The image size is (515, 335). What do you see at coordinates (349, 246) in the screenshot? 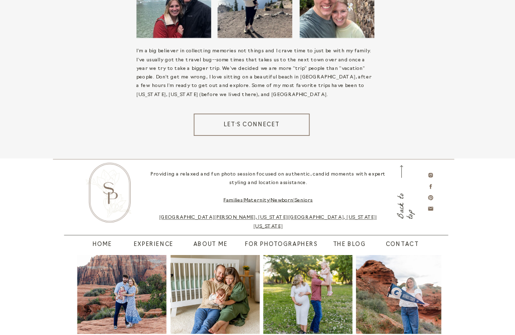
I see `a: The blog` at bounding box center [349, 246].